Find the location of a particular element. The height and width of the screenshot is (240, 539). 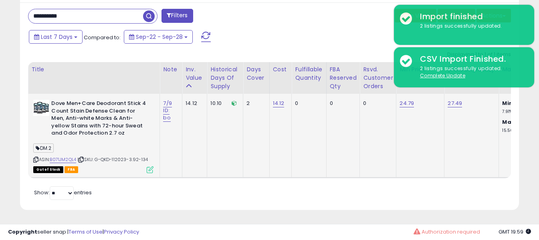

div: ASIN: is located at coordinates (93, 136).